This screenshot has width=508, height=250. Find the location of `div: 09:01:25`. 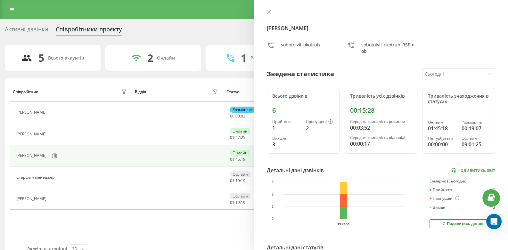

div: 09:01:25 is located at coordinates (476, 145).